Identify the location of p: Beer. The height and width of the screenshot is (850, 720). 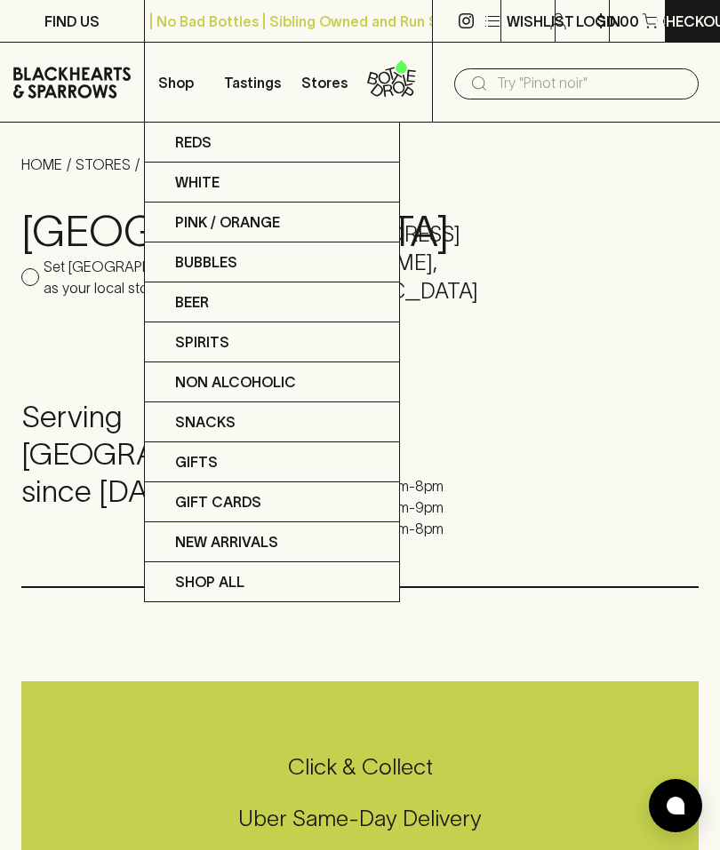
(192, 302).